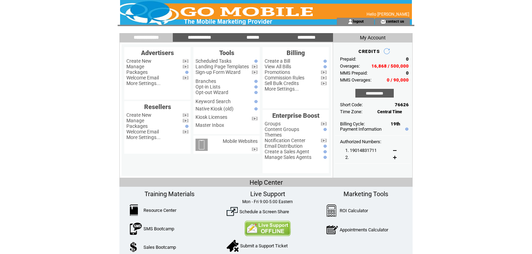 The height and width of the screenshot is (254, 532). Describe the element at coordinates (361, 129) in the screenshot. I see `a: Payment Information` at that location.